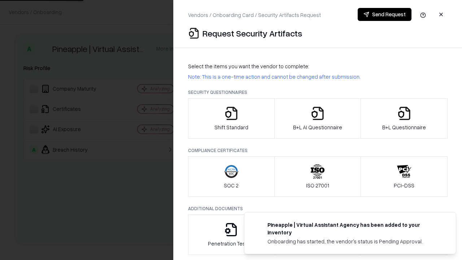 Image resolution: width=462 pixels, height=260 pixels. Describe the element at coordinates (253, 33) in the screenshot. I see `p: Request Security Artifacts` at that location.